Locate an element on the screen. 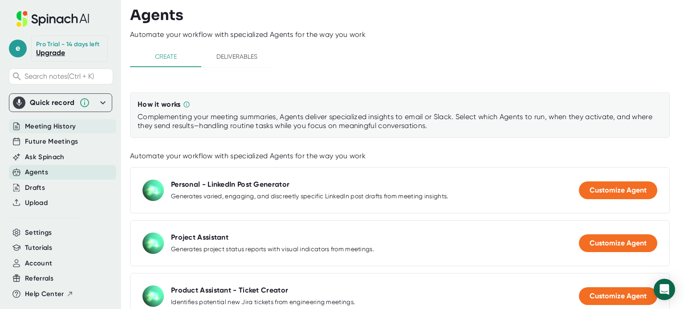  button: Tutorials is located at coordinates (38, 248).